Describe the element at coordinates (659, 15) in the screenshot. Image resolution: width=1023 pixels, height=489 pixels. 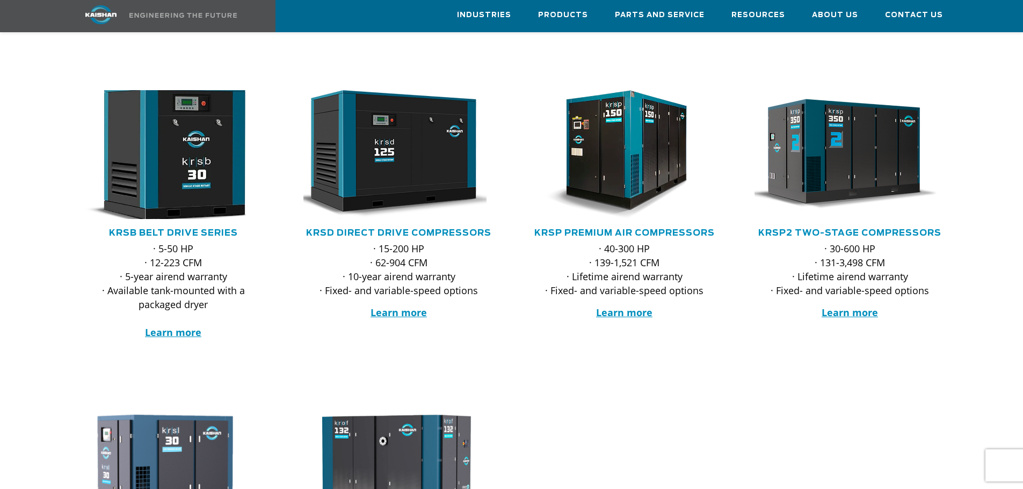
I see `a: Parts and Service` at that location.